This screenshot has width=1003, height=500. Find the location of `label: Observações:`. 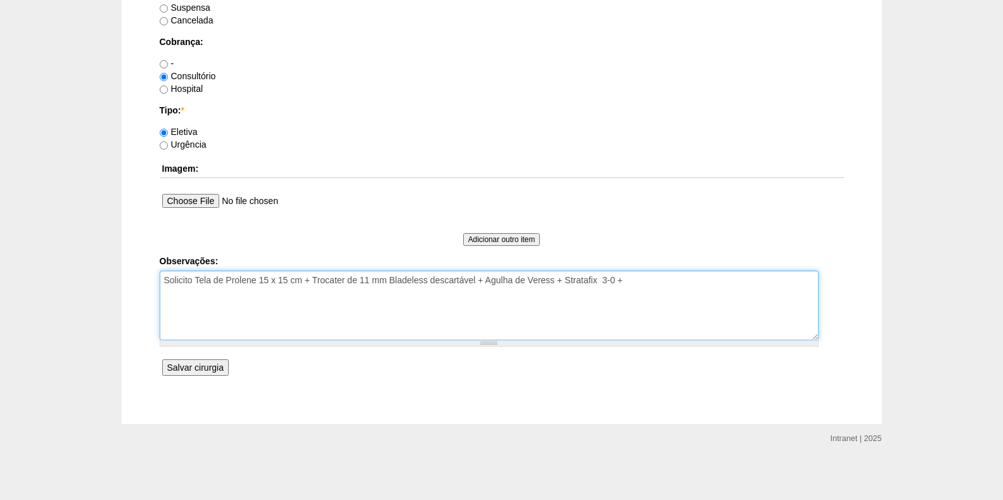

label: Observações: is located at coordinates (502, 261).